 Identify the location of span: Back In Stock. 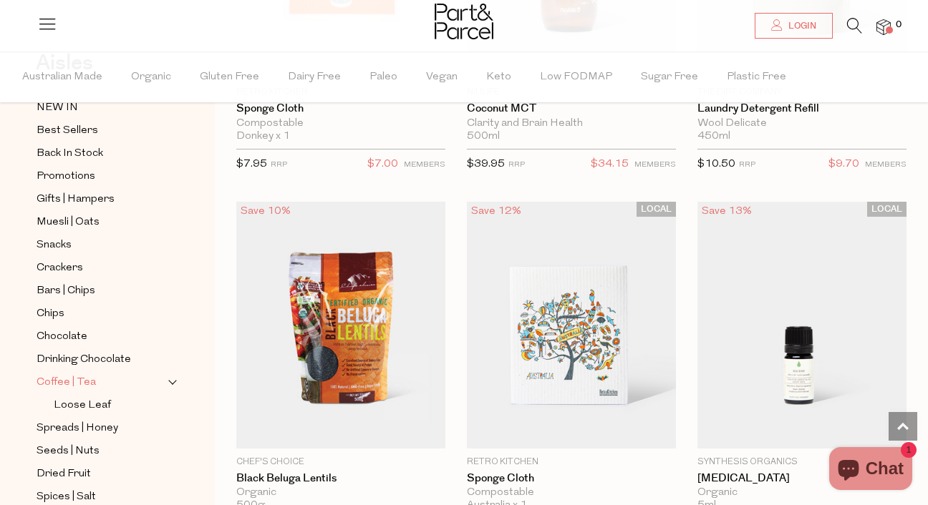
(69, 154).